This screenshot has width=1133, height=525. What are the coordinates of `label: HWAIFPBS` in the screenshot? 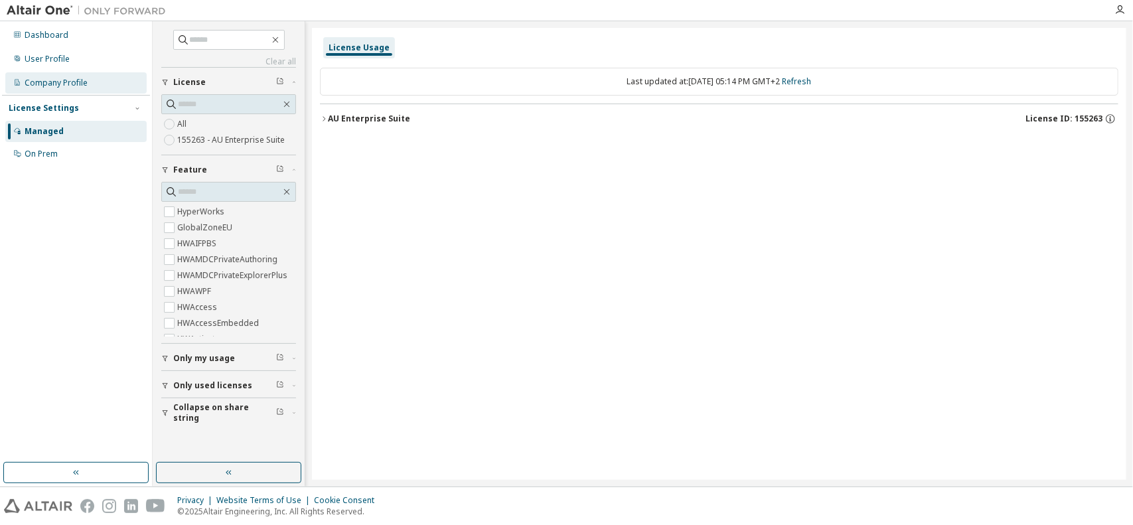 It's located at (198, 244).